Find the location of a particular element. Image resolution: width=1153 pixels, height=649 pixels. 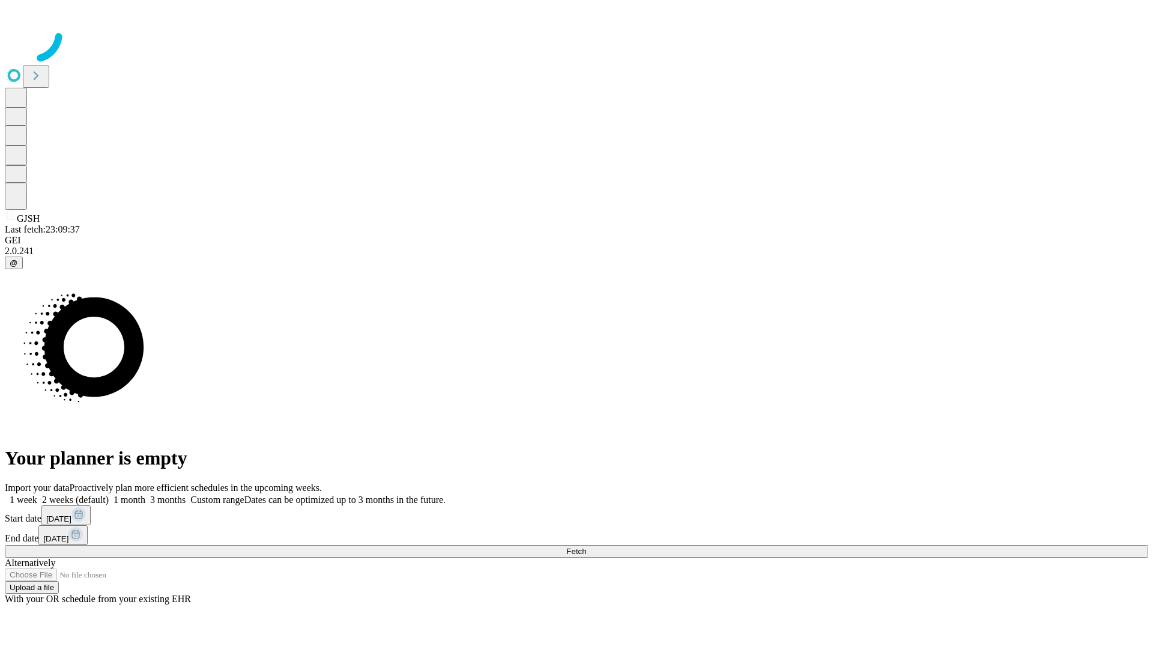

span: Custom range is located at coordinates (217, 499).